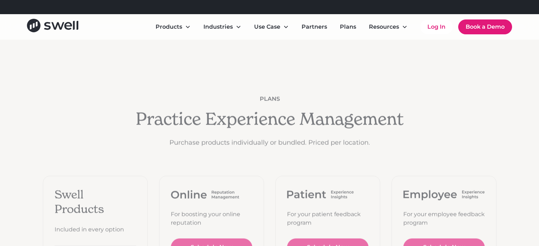  I want to click on a: home, so click(52, 27).